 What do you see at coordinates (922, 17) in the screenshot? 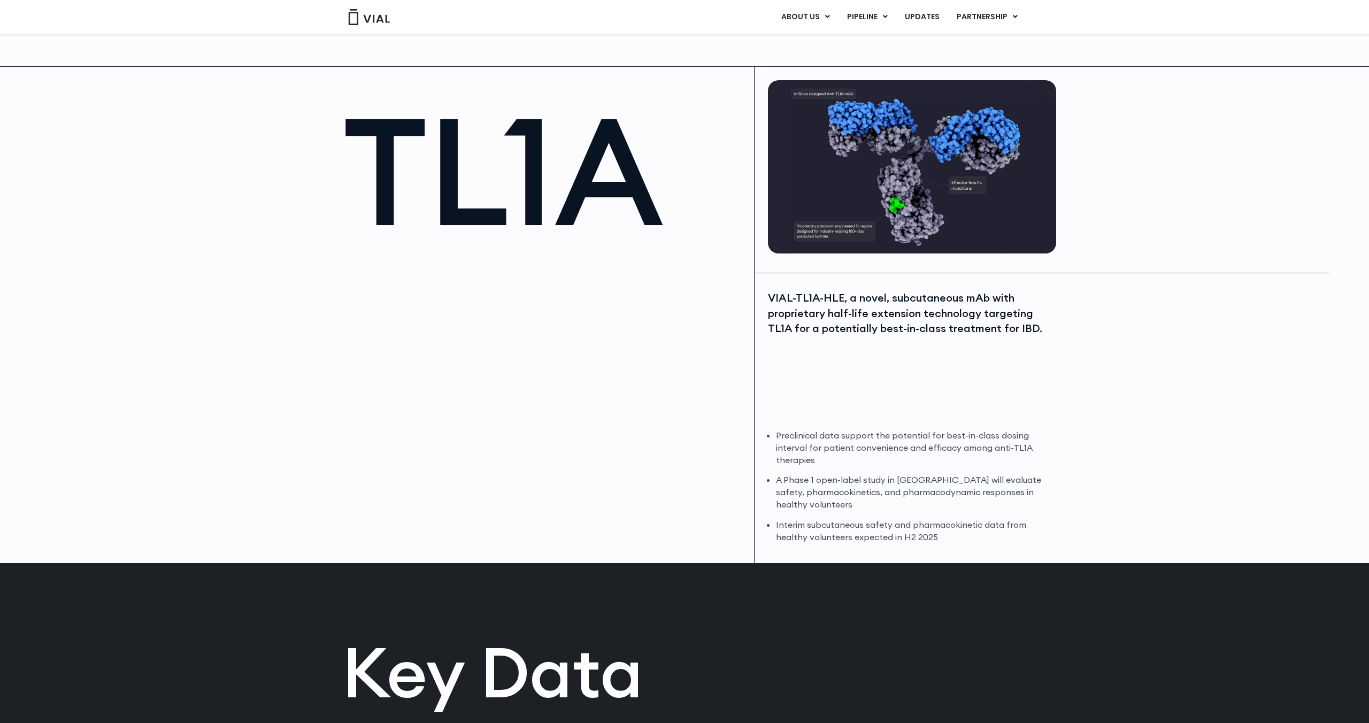
I see `a: UPDATES` at bounding box center [922, 17].